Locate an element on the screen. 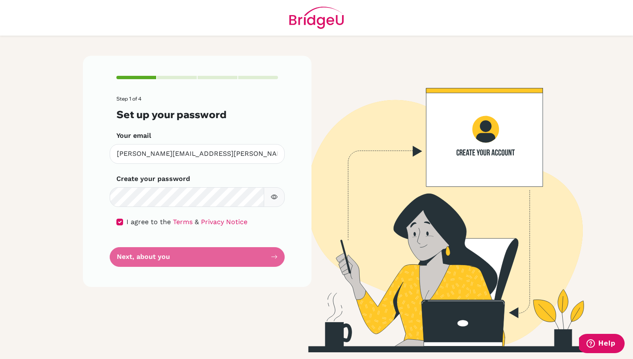 This screenshot has height=359, width=633. span: I agree to the is located at coordinates (149, 221).